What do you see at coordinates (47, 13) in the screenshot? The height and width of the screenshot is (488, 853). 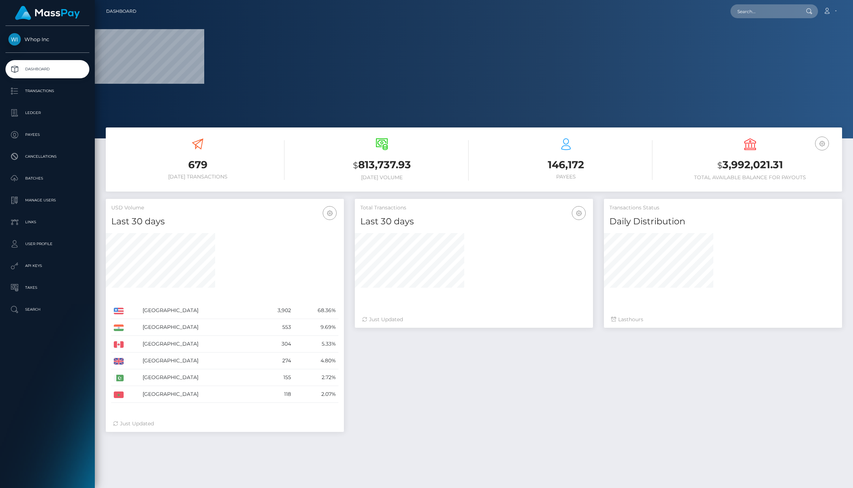 I see `img: MassPay Logo` at bounding box center [47, 13].